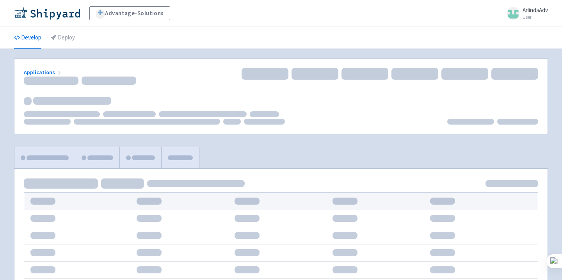 This screenshot has height=280, width=562. Describe the element at coordinates (536, 17) in the screenshot. I see `small: User` at that location.